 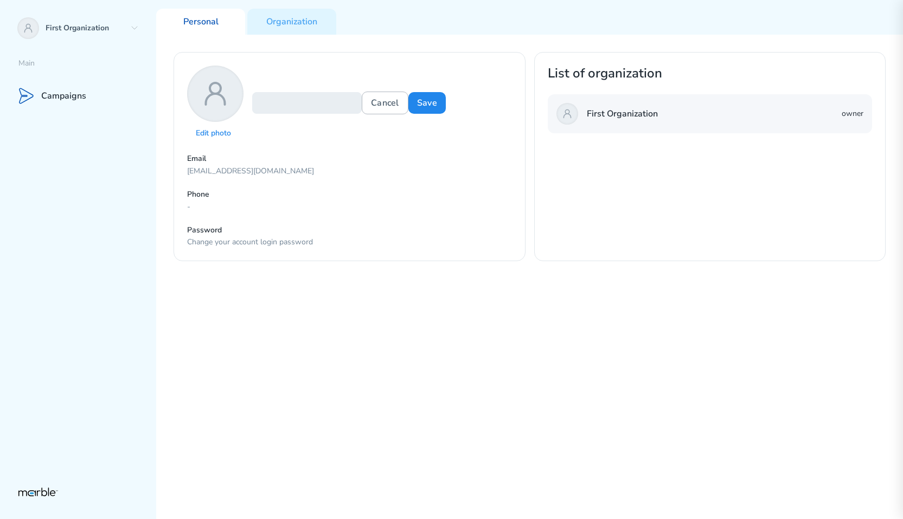 What do you see at coordinates (852, 114) in the screenshot?
I see `p: owner` at bounding box center [852, 114].